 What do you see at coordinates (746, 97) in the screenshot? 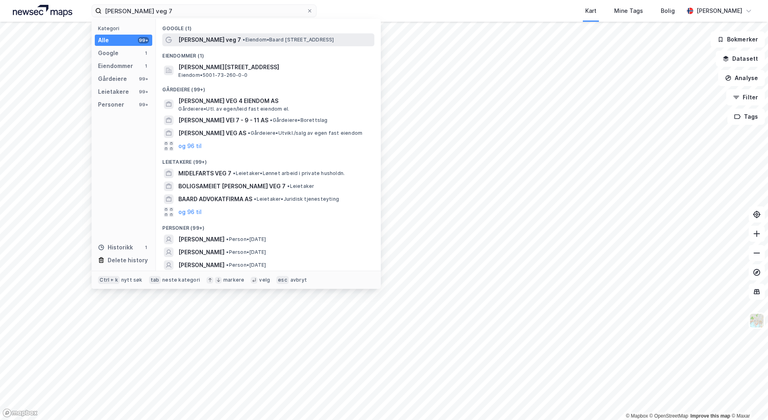
I see `button: Filter` at bounding box center [746, 97].